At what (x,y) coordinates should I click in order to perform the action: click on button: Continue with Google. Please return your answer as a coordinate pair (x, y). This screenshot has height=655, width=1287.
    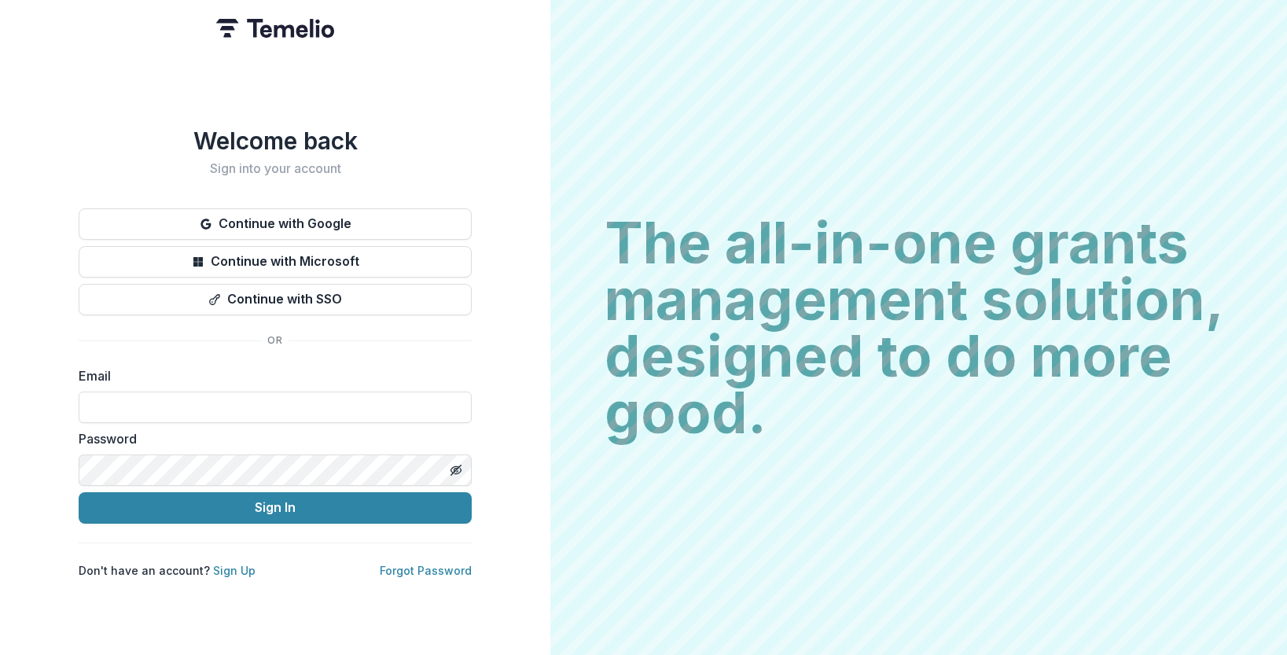
    Looking at the image, I should click on (275, 224).